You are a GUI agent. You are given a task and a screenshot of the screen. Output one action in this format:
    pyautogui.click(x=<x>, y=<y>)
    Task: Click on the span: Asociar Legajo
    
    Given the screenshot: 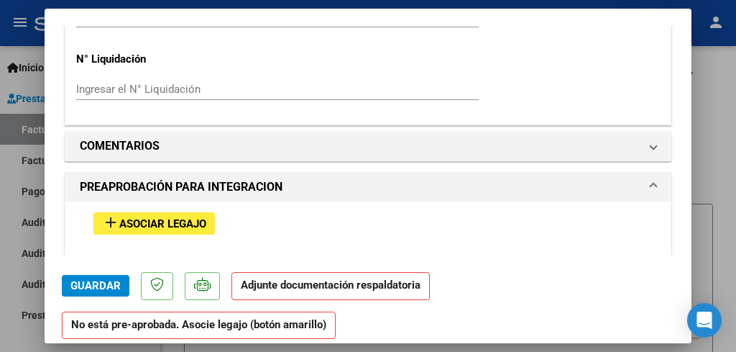 What is the action you would take?
    pyautogui.click(x=162, y=224)
    